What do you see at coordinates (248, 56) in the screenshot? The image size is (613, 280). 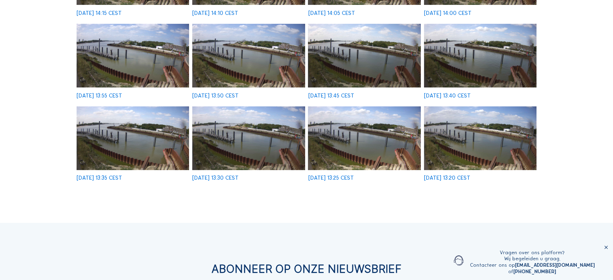 I see `img: image_52682906` at bounding box center [248, 56].